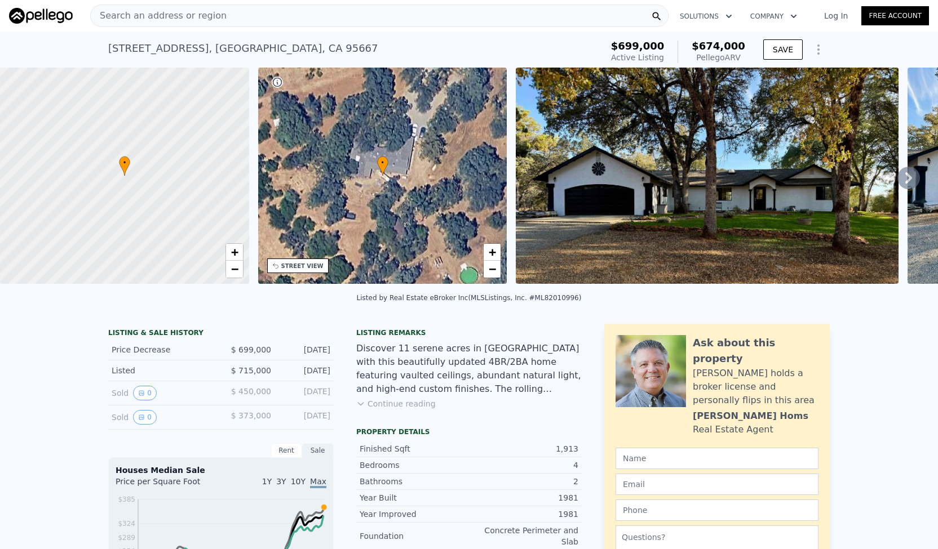 The width and height of the screenshot is (938, 549). I want to click on input: Email, so click(717, 485).